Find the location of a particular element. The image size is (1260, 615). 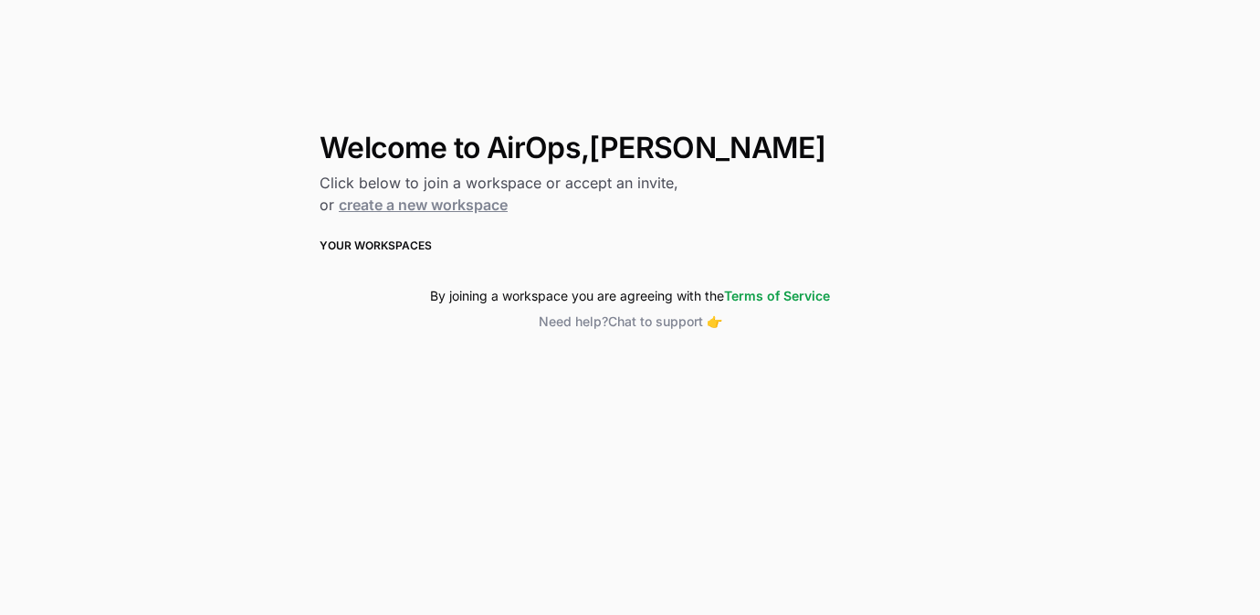

a: Terms of Service is located at coordinates (777, 295).